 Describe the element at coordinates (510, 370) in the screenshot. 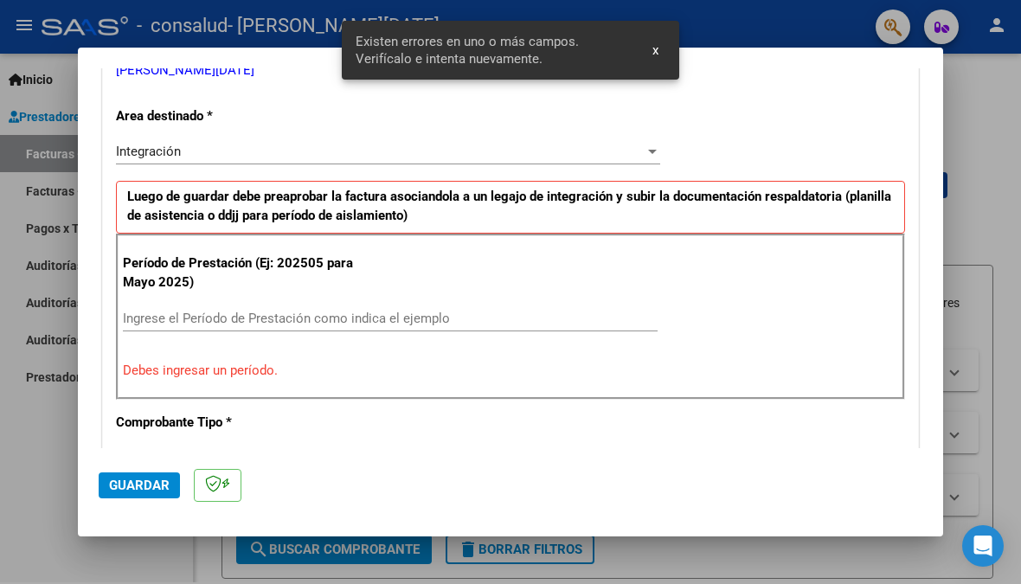

I see `p: Debes ingresar un período.` at that location.